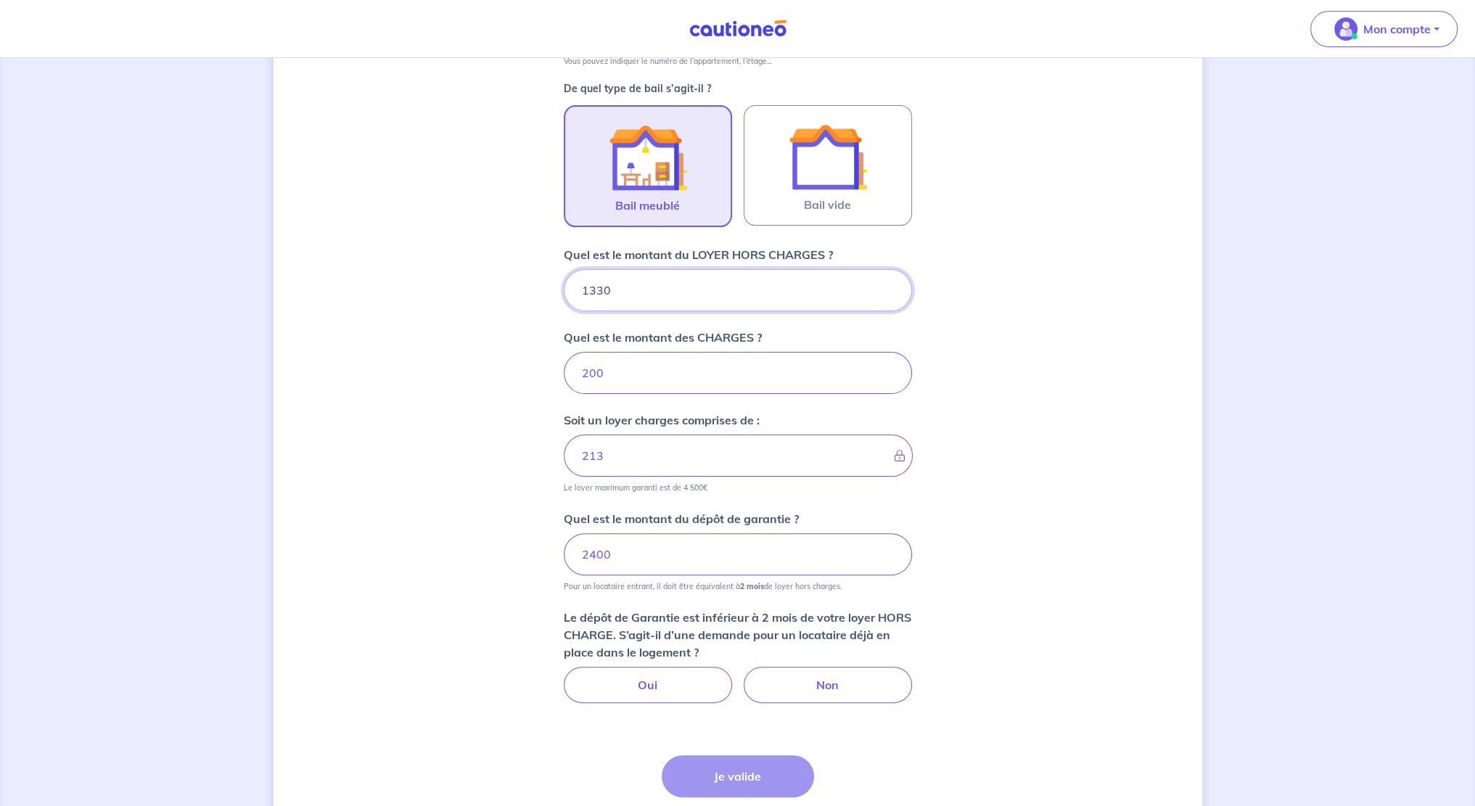 The width and height of the screenshot is (1475, 806). Describe the element at coordinates (648, 685) in the screenshot. I see `label: Oui` at that location.